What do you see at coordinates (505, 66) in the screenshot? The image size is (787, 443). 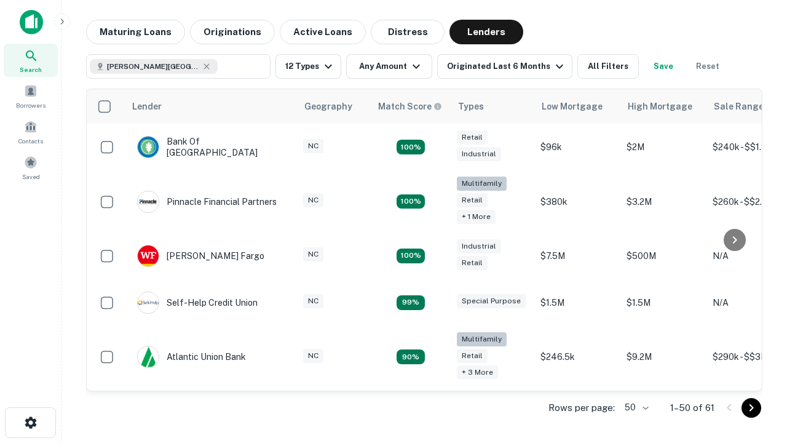 I see `button: Originated Last 6 Months` at bounding box center [505, 66].